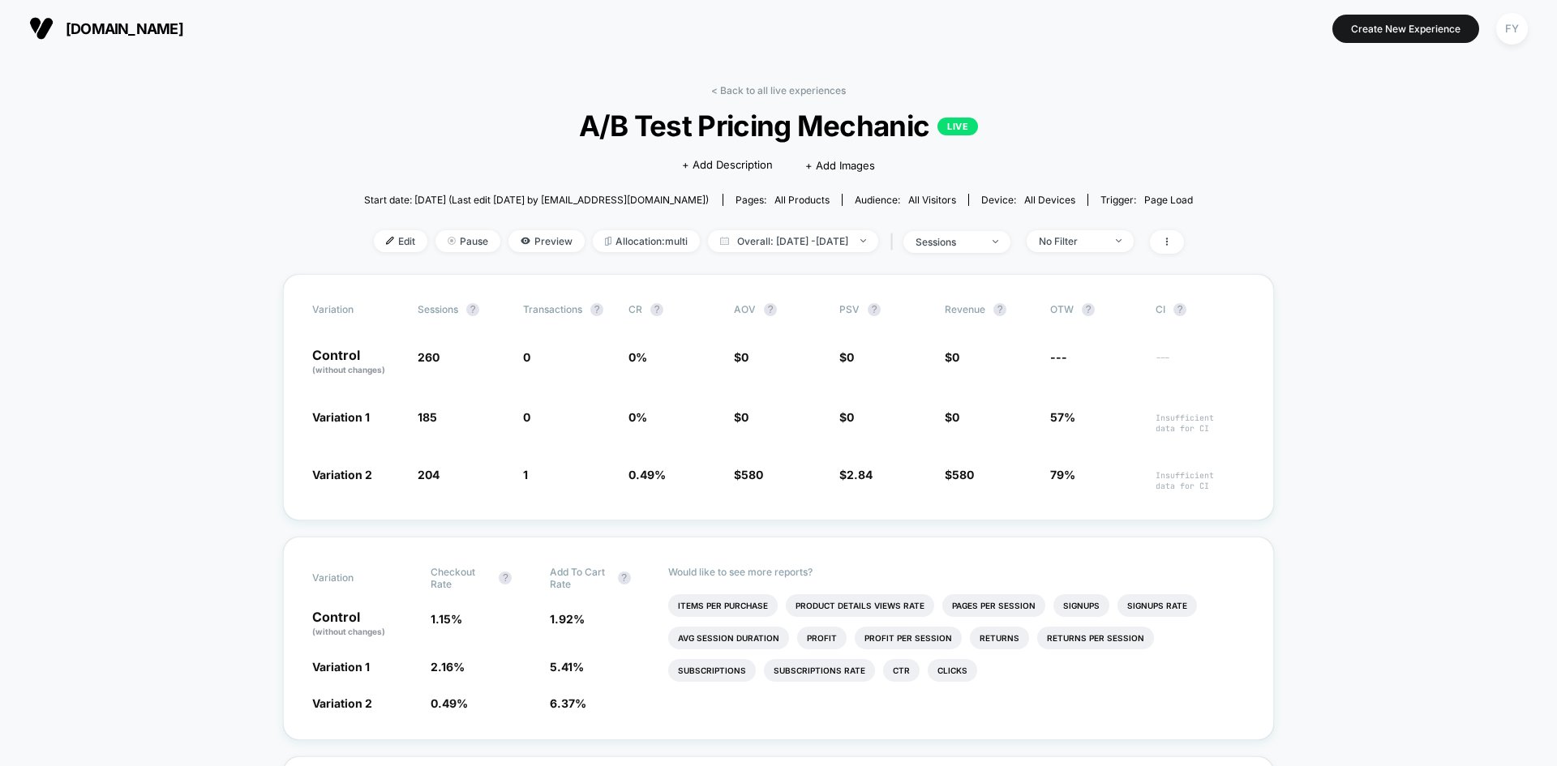 The width and height of the screenshot is (1557, 766). I want to click on button: FY, so click(1512, 28).